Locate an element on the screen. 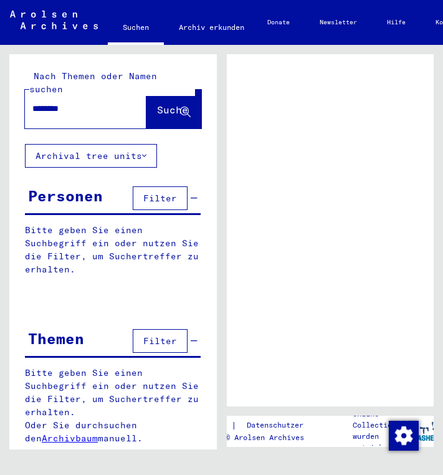 The height and width of the screenshot is (475, 443). a: Archiv erkunden is located at coordinates (211, 27).